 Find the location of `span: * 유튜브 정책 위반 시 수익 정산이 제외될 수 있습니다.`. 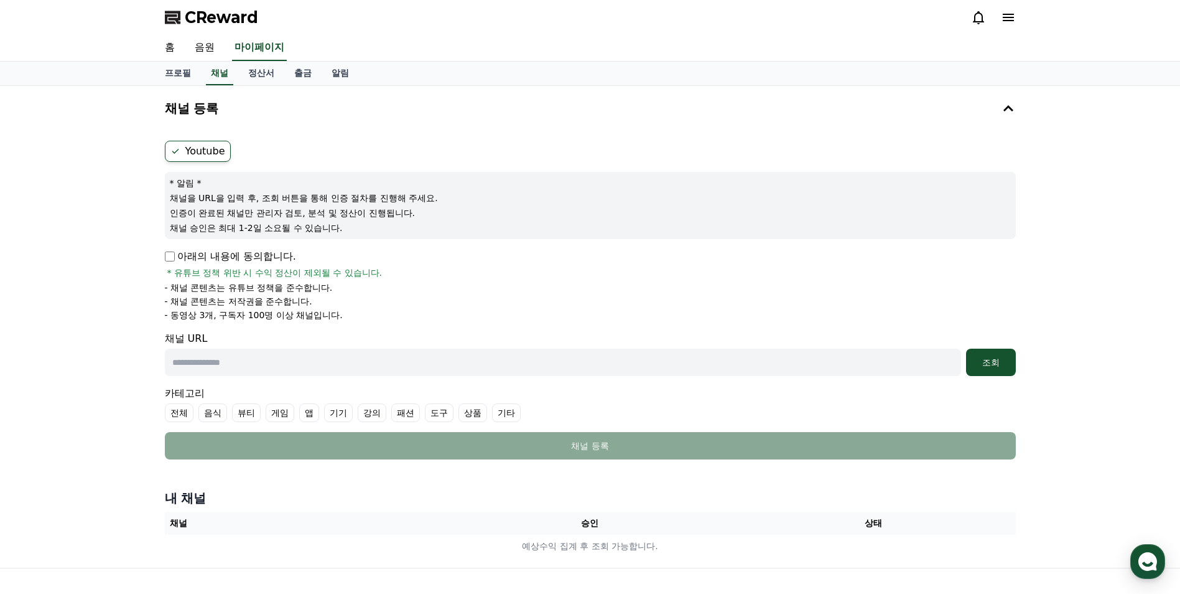

span: * 유튜브 정책 위반 시 수익 정산이 제외될 수 있습니다. is located at coordinates (275, 273).